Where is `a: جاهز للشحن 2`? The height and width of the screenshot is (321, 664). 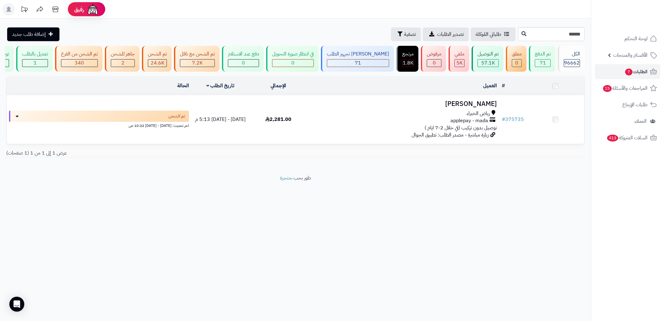
a: جاهز للشحن 2 is located at coordinates (122, 59).